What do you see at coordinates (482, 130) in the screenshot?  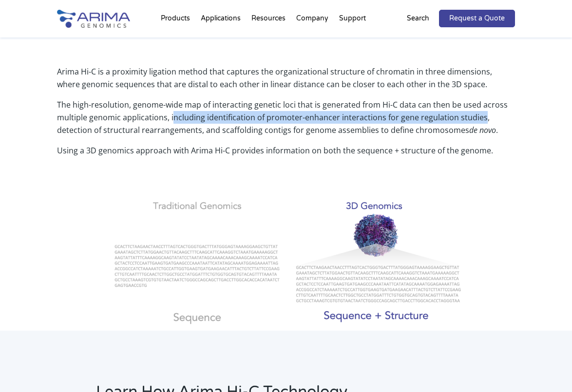 I see `i: de novo` at bounding box center [482, 130].